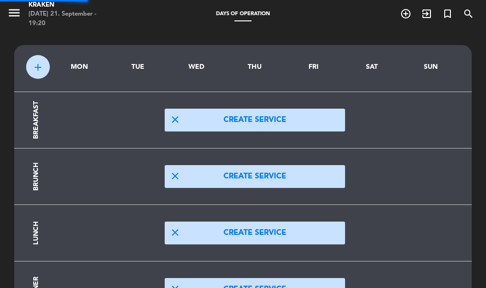  I want to click on i: turned_in_not, so click(448, 14).